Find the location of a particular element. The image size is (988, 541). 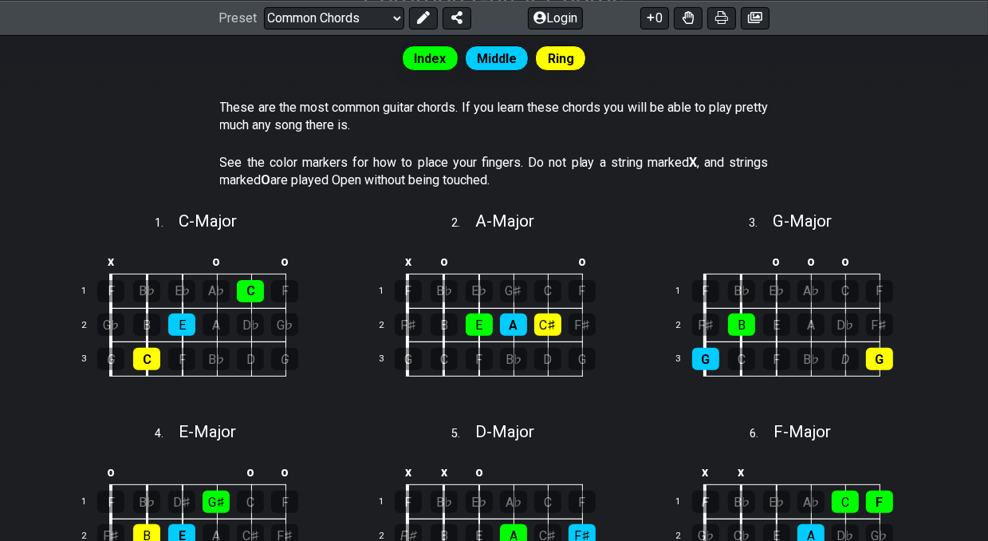

span: Ring is located at coordinates (560, 58).